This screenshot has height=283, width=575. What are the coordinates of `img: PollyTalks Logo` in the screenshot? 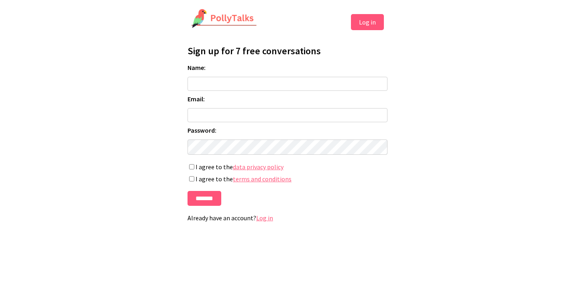 It's located at (224, 19).